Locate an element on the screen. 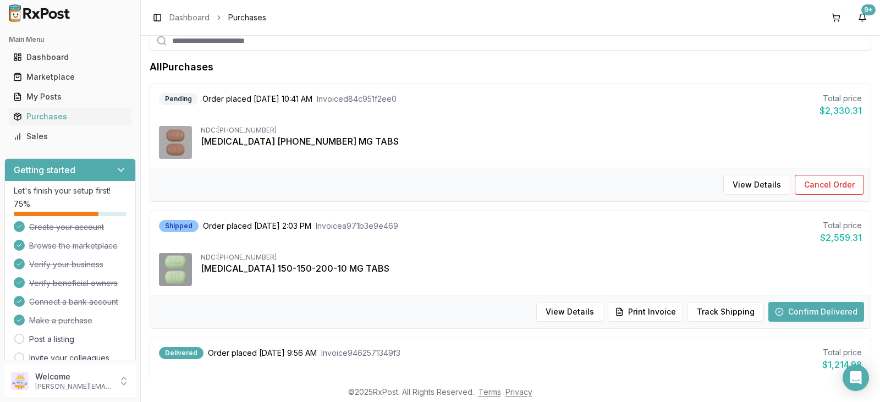 The width and height of the screenshot is (880, 402). a: Terms is located at coordinates (490, 392).